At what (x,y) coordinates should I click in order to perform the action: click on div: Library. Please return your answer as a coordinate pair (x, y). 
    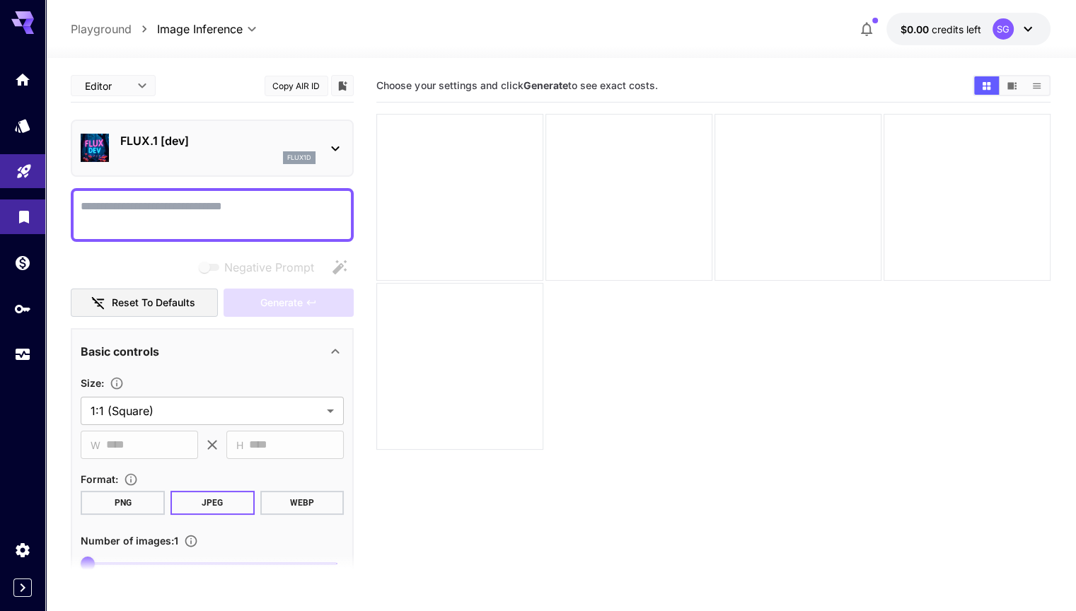
    Looking at the image, I should click on (24, 212).